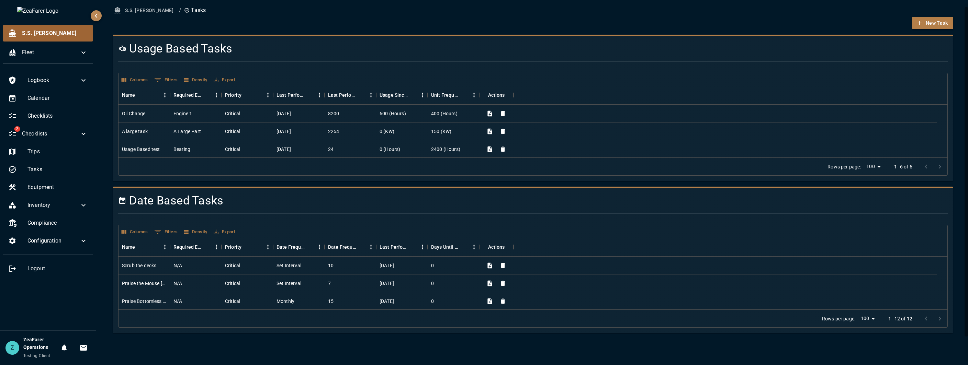  Describe the element at coordinates (182, 149) in the screenshot. I see `div: Bearing` at that location.